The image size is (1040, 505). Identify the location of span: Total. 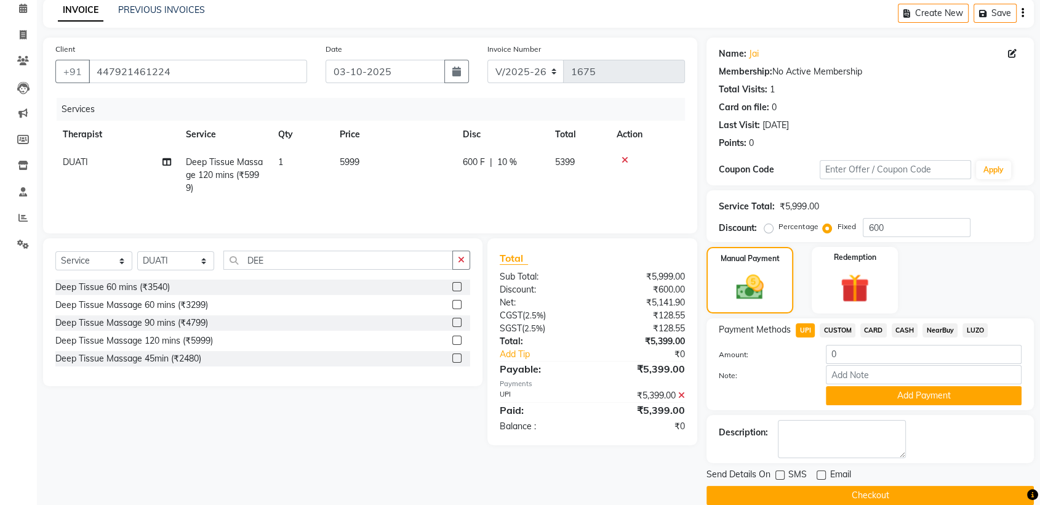
(514, 258).